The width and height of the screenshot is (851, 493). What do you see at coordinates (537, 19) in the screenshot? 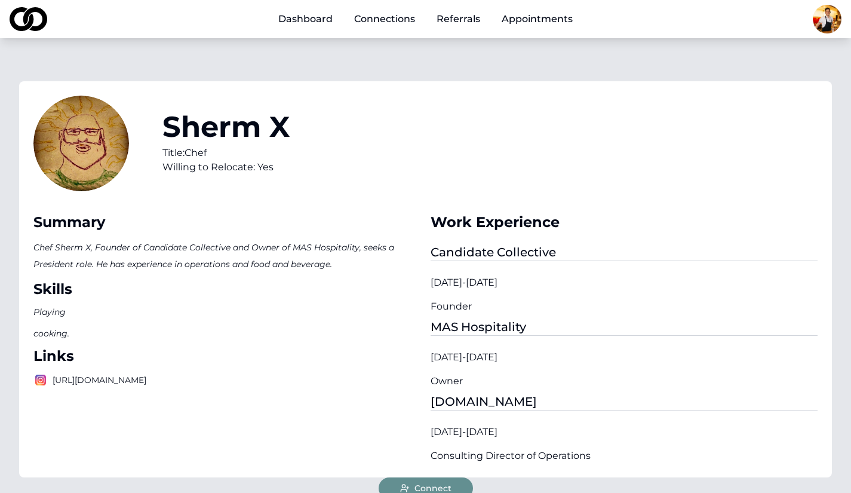
I see `a: Appointments` at bounding box center [537, 19].